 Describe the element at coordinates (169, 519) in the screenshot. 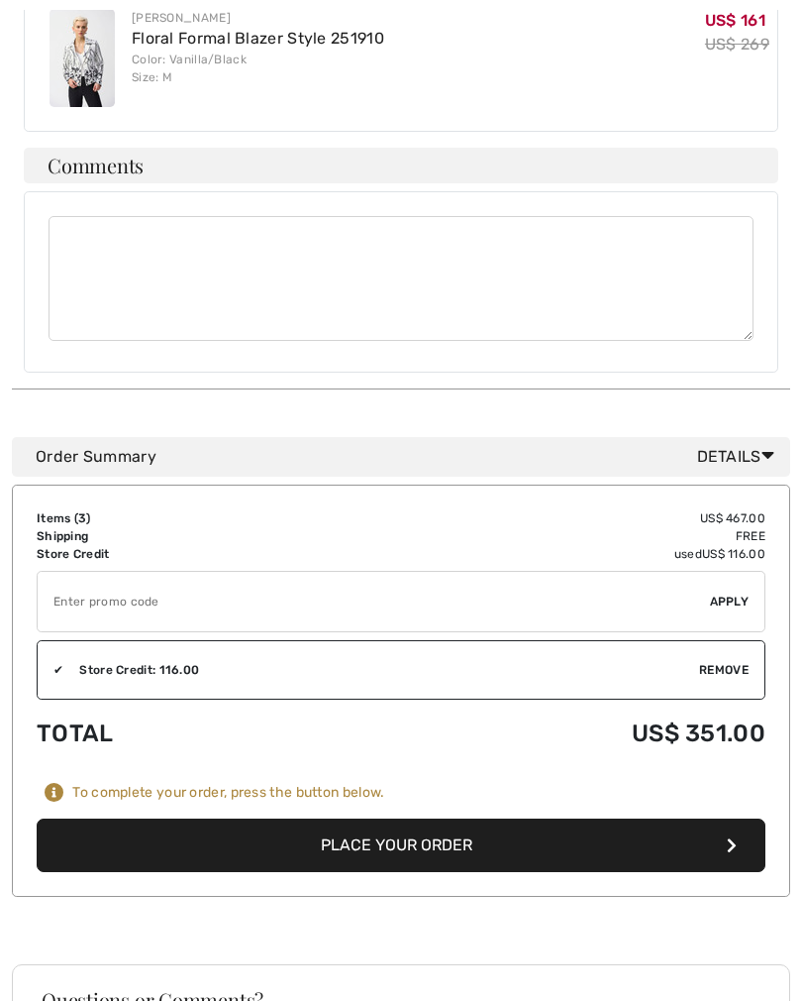

I see `td: Items ( )` at that location.